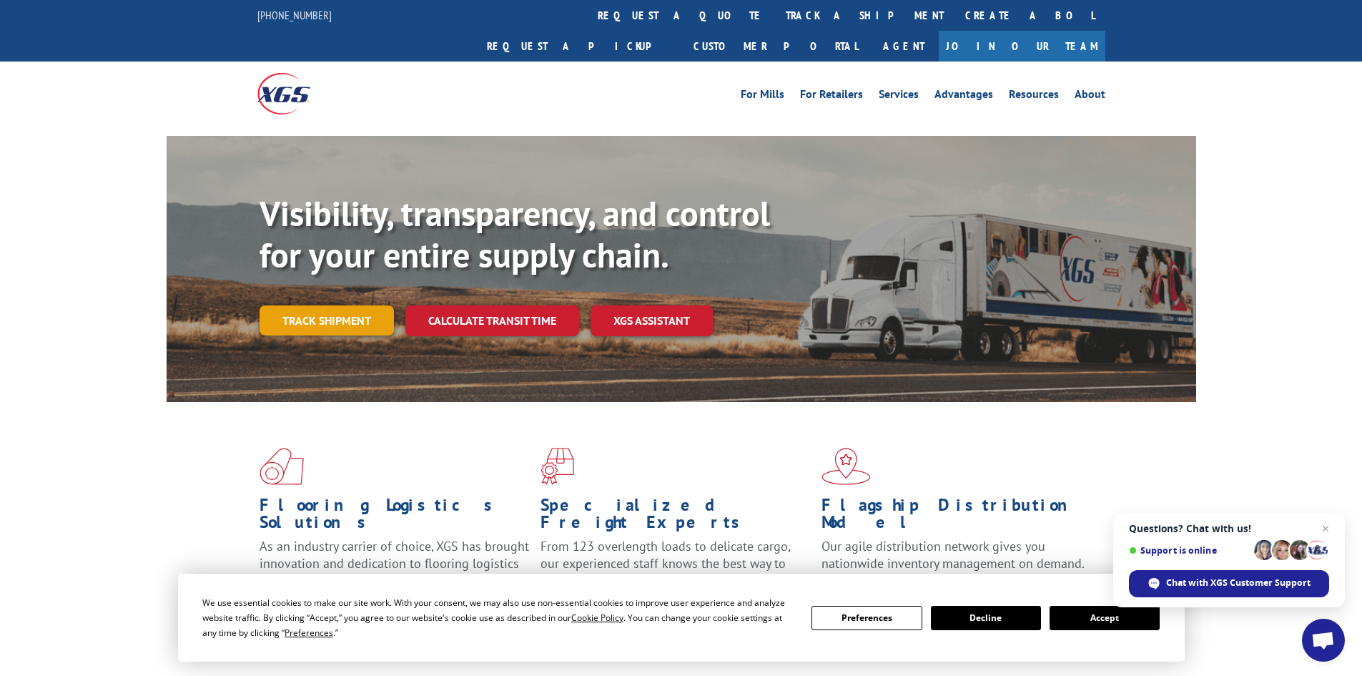 The width and height of the screenshot is (1362, 676). Describe the element at coordinates (676, 517) in the screenshot. I see `h1: Specialized Freight Experts` at that location.